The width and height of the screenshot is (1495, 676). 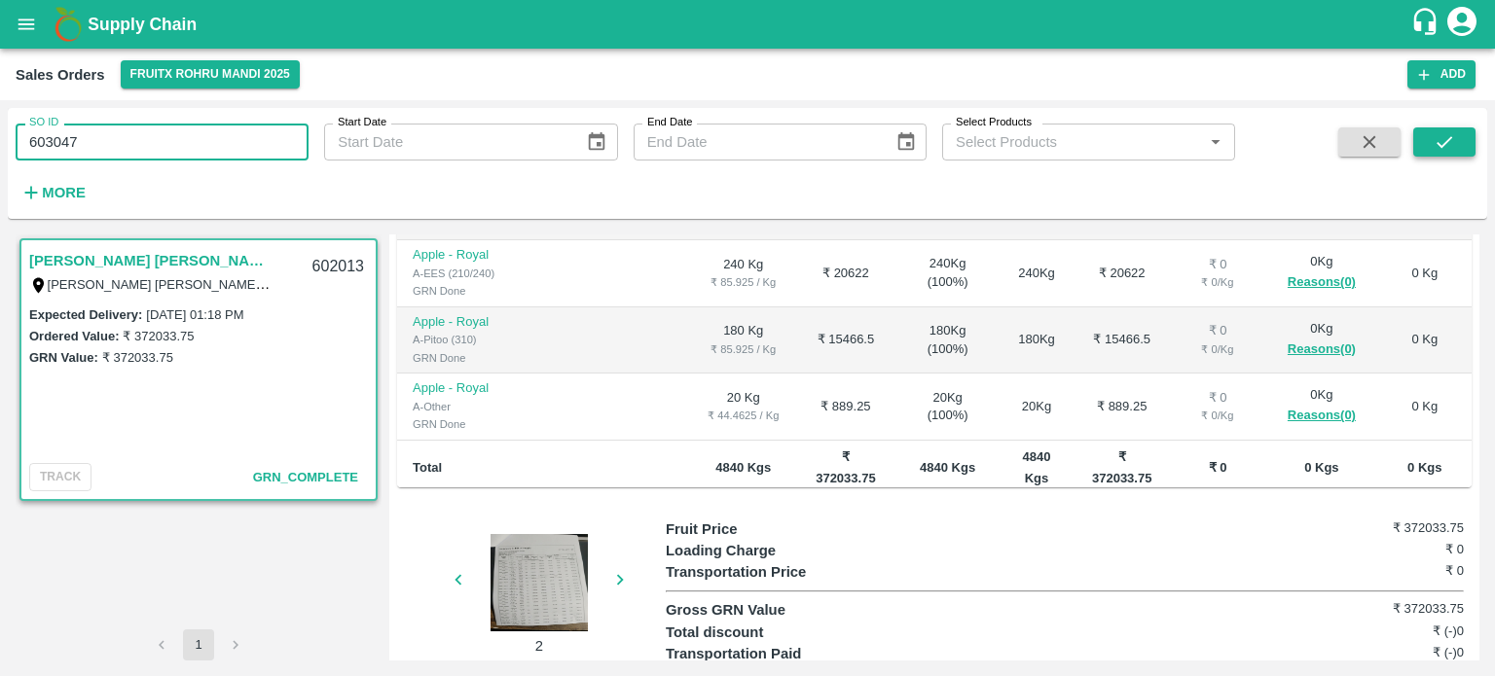 What do you see at coordinates (1035, 407) in the screenshot?
I see `div: 20 Kg` at bounding box center [1035, 407].